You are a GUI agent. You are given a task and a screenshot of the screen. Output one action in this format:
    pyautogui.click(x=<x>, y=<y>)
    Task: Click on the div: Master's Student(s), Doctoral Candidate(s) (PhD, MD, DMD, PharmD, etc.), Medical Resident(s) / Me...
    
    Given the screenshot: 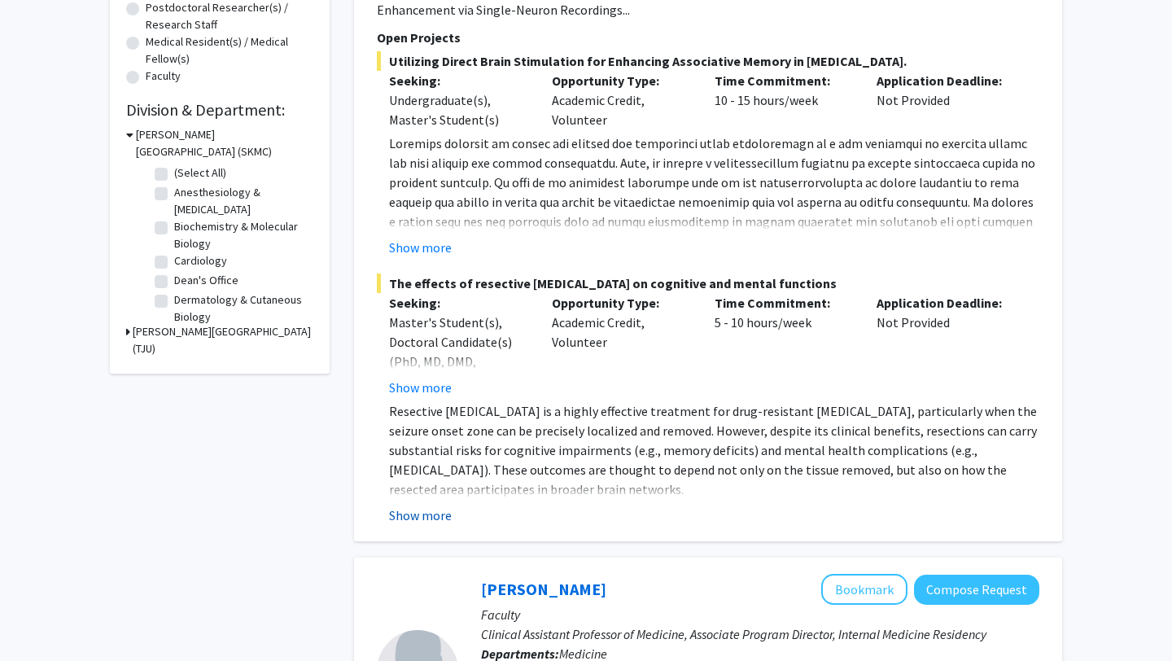 What is the action you would take?
    pyautogui.click(x=458, y=371)
    